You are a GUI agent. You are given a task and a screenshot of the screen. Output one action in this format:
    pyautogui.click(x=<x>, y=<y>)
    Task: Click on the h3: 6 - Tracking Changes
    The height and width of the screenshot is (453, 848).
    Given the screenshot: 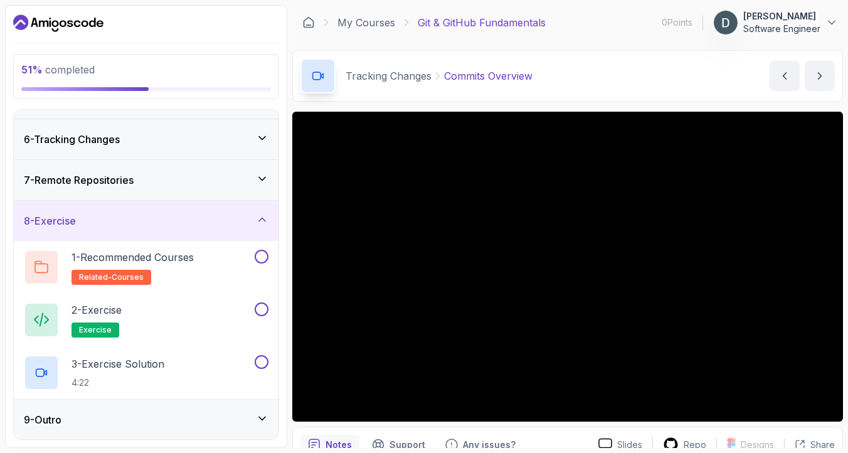 What is the action you would take?
    pyautogui.click(x=71, y=139)
    